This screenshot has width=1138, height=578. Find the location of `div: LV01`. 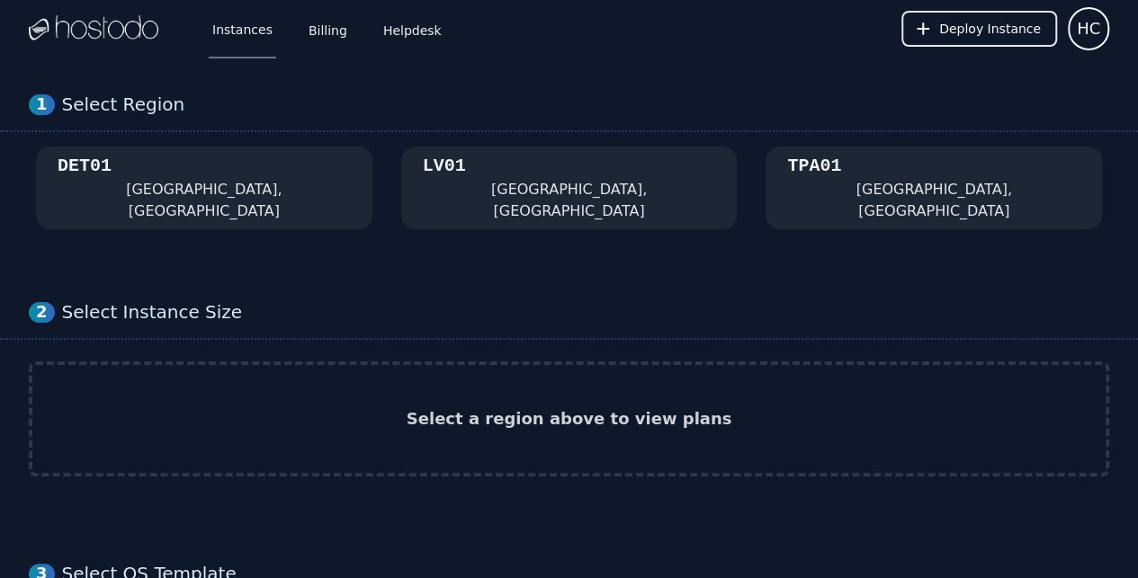

div: LV01 is located at coordinates (444, 166).